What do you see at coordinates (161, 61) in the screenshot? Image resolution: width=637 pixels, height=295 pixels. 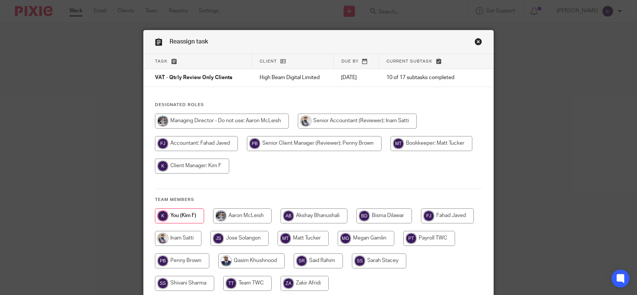 I see `span: Task` at bounding box center [161, 61].